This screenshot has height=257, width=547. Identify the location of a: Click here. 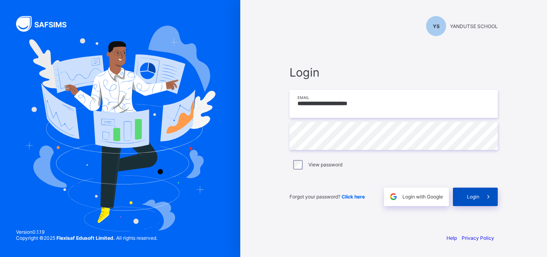
(353, 196).